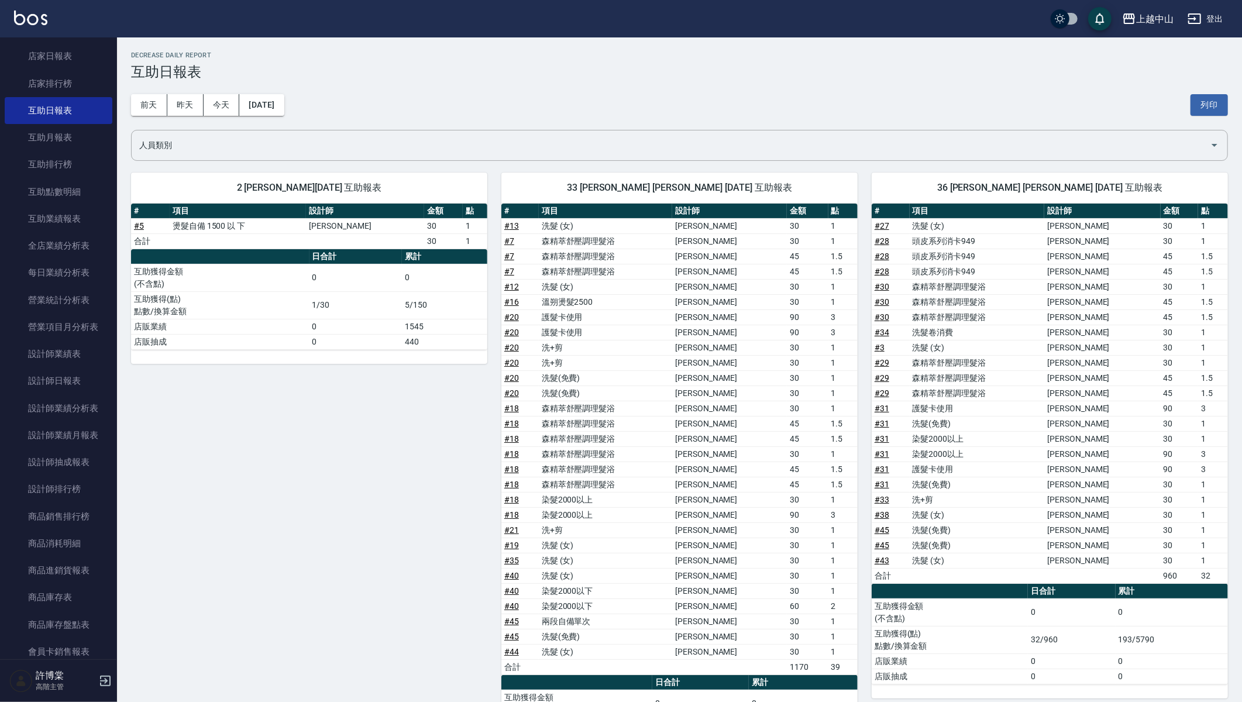 The height and width of the screenshot is (702, 1242). Describe the element at coordinates (58, 111) in the screenshot. I see `a: 互助日報表` at that location.